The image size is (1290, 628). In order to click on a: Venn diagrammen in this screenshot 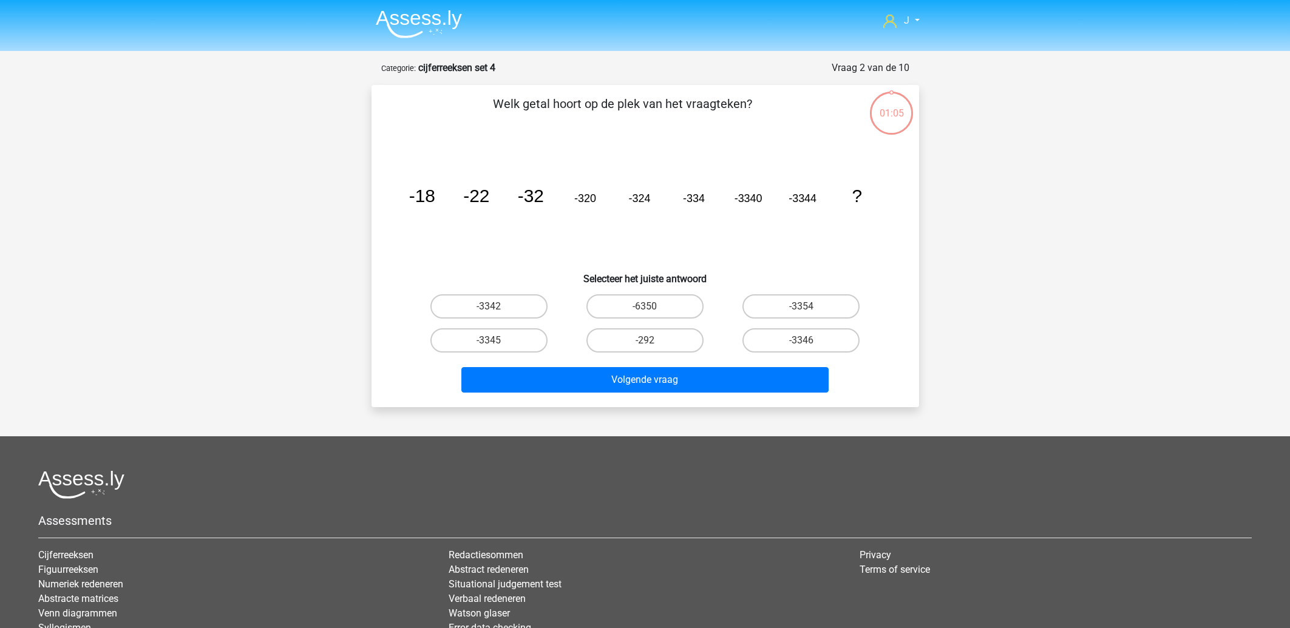, I will do `click(78, 613)`.